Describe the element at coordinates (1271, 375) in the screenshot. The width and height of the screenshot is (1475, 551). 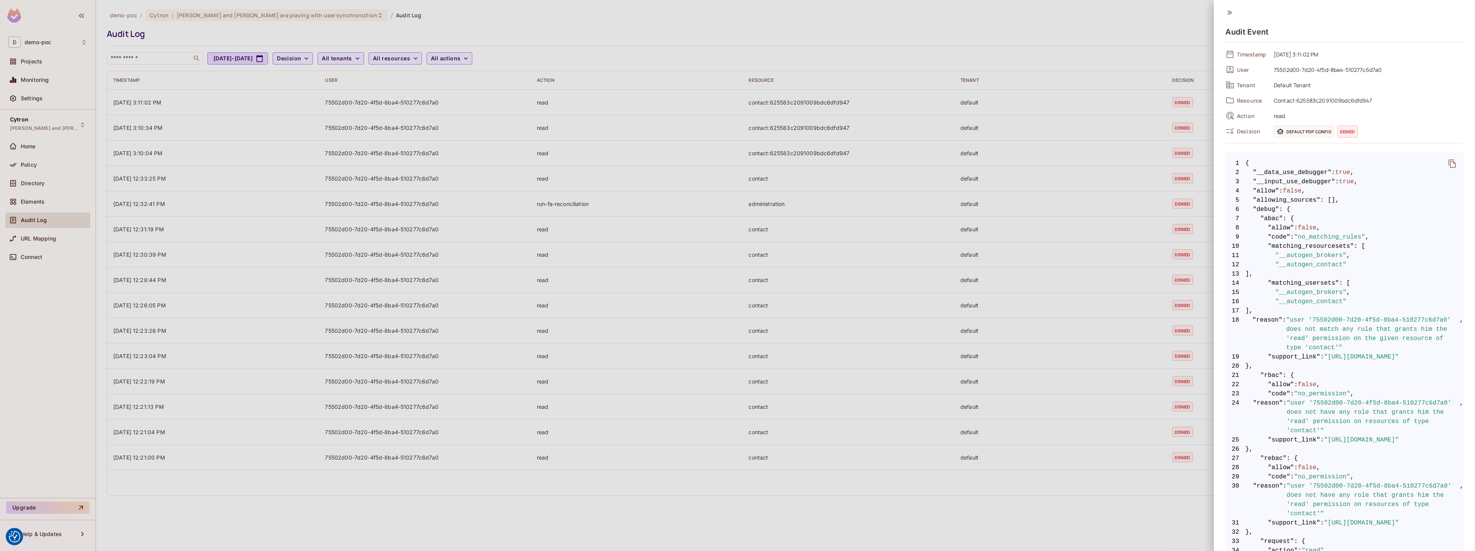
I see `span: "rbac"` at that location.